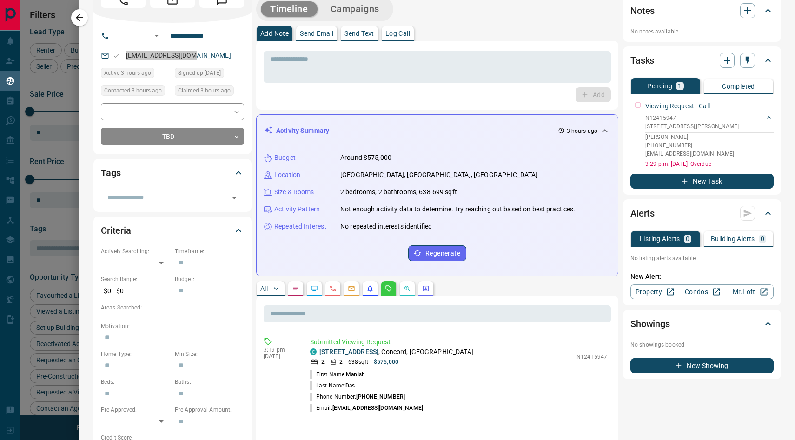 The height and width of the screenshot is (440, 795). I want to click on span: Manish, so click(355, 375).